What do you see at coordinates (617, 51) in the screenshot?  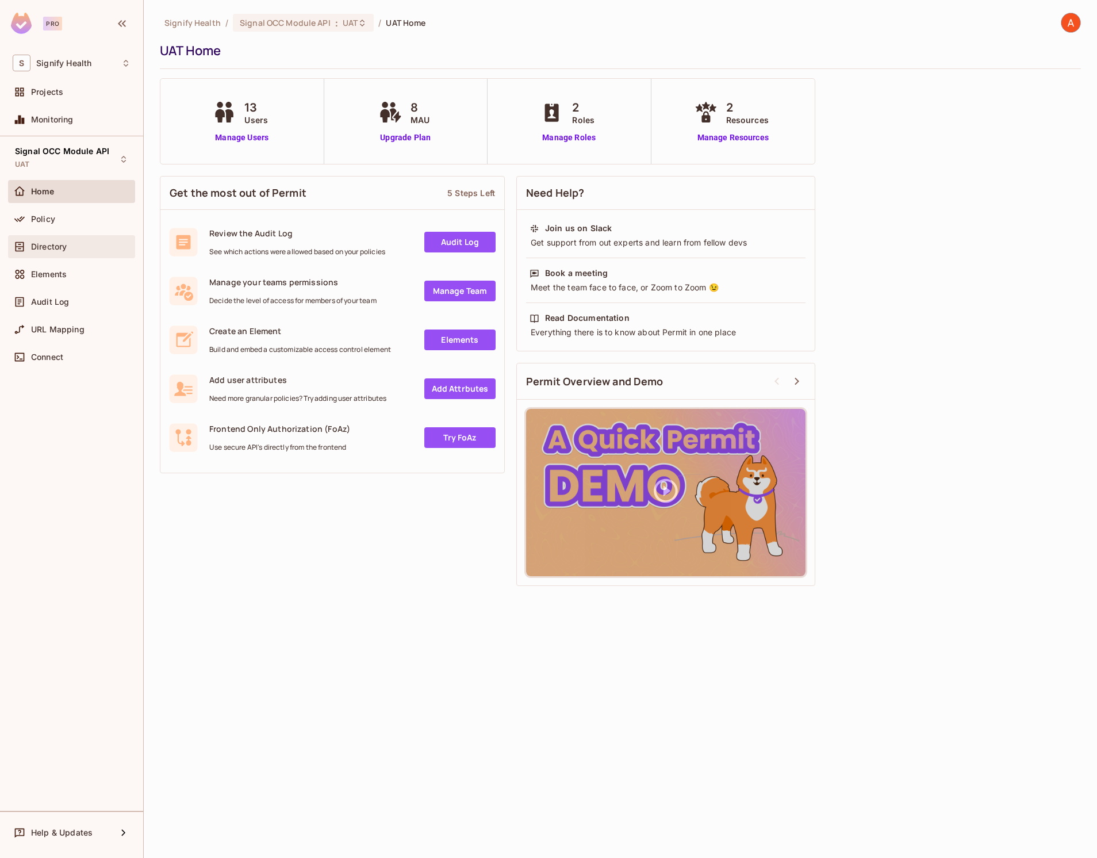 I see `div: UAT Home` at bounding box center [617, 51].